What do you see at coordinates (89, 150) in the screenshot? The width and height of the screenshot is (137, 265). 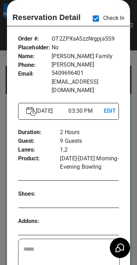 I see `p: 1,2` at bounding box center [89, 150].